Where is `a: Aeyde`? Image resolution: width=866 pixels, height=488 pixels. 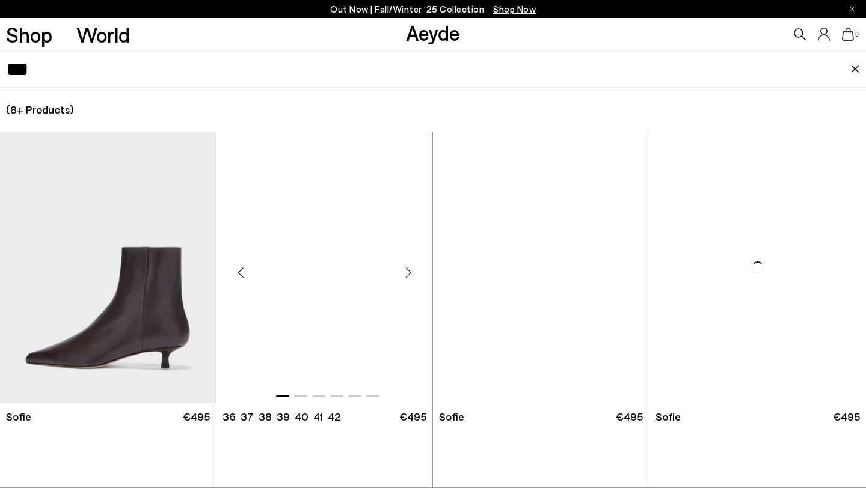
a: Aeyde is located at coordinates (433, 32).